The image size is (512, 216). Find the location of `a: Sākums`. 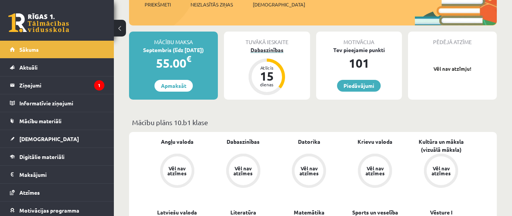

a: Sākums is located at coordinates (57, 49).